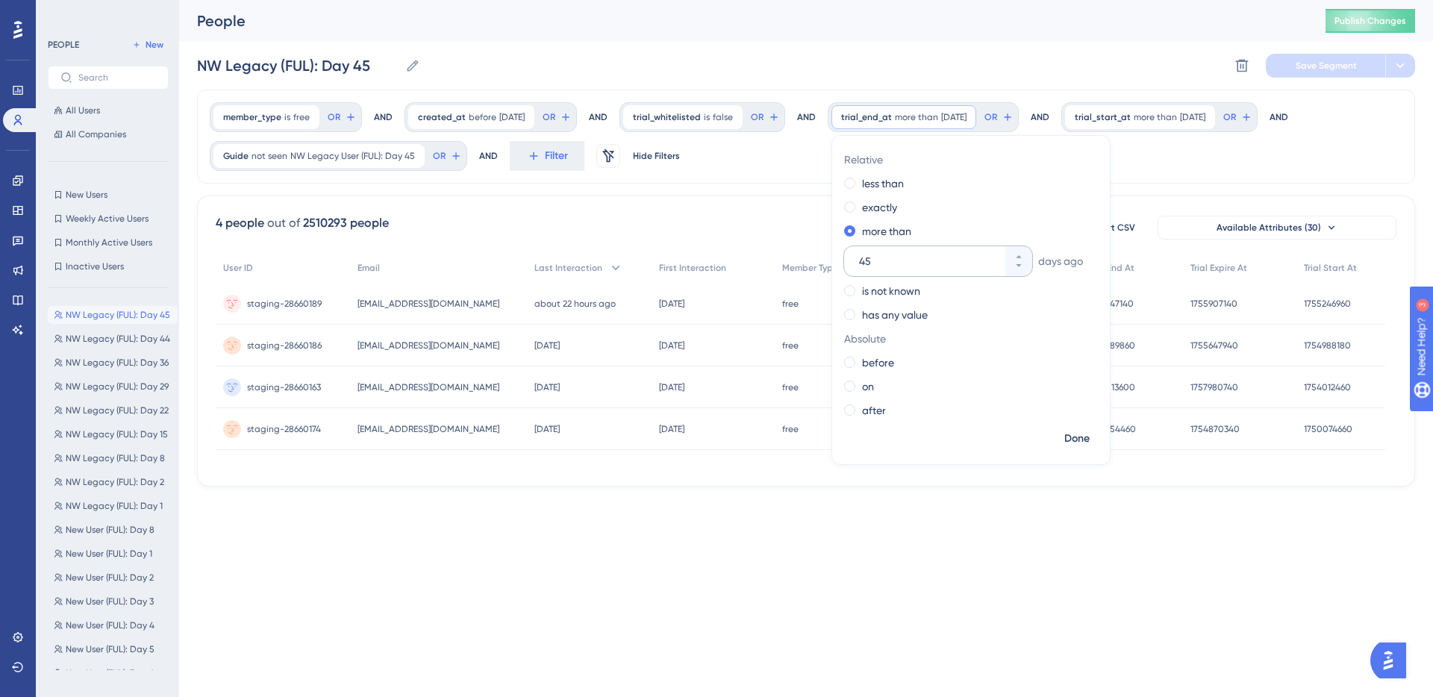 The width and height of the screenshot is (1433, 697). What do you see at coordinates (110, 625) in the screenshot?
I see `span: New User (FUL): Day 4` at bounding box center [110, 625].